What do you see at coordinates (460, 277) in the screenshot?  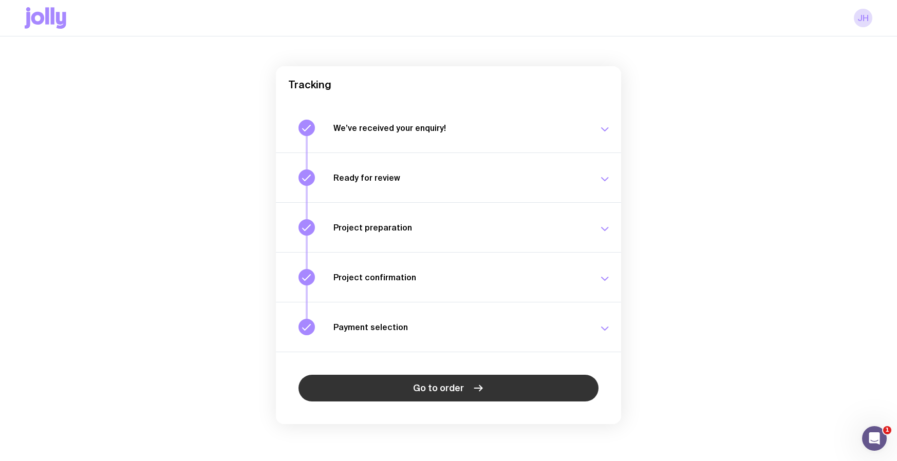 I see `h3: Project confirmation` at bounding box center [460, 277].